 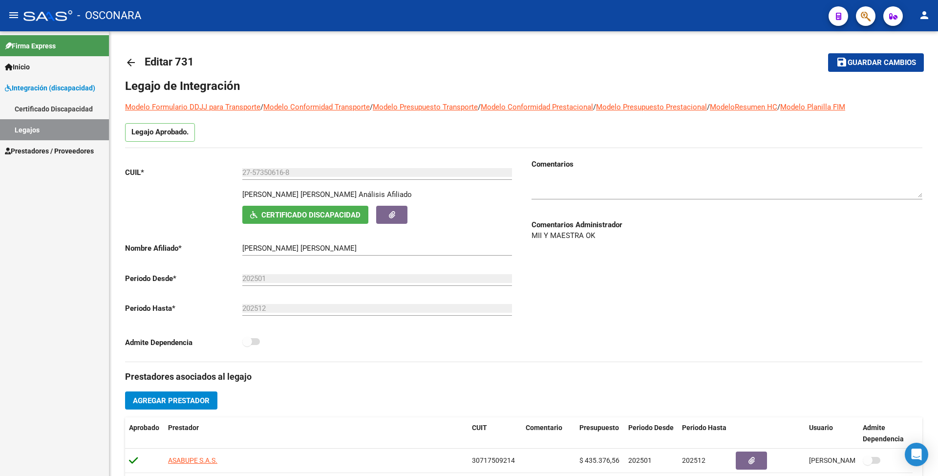 I want to click on datatable-header-cell: Aprobado, so click(x=145, y=433).